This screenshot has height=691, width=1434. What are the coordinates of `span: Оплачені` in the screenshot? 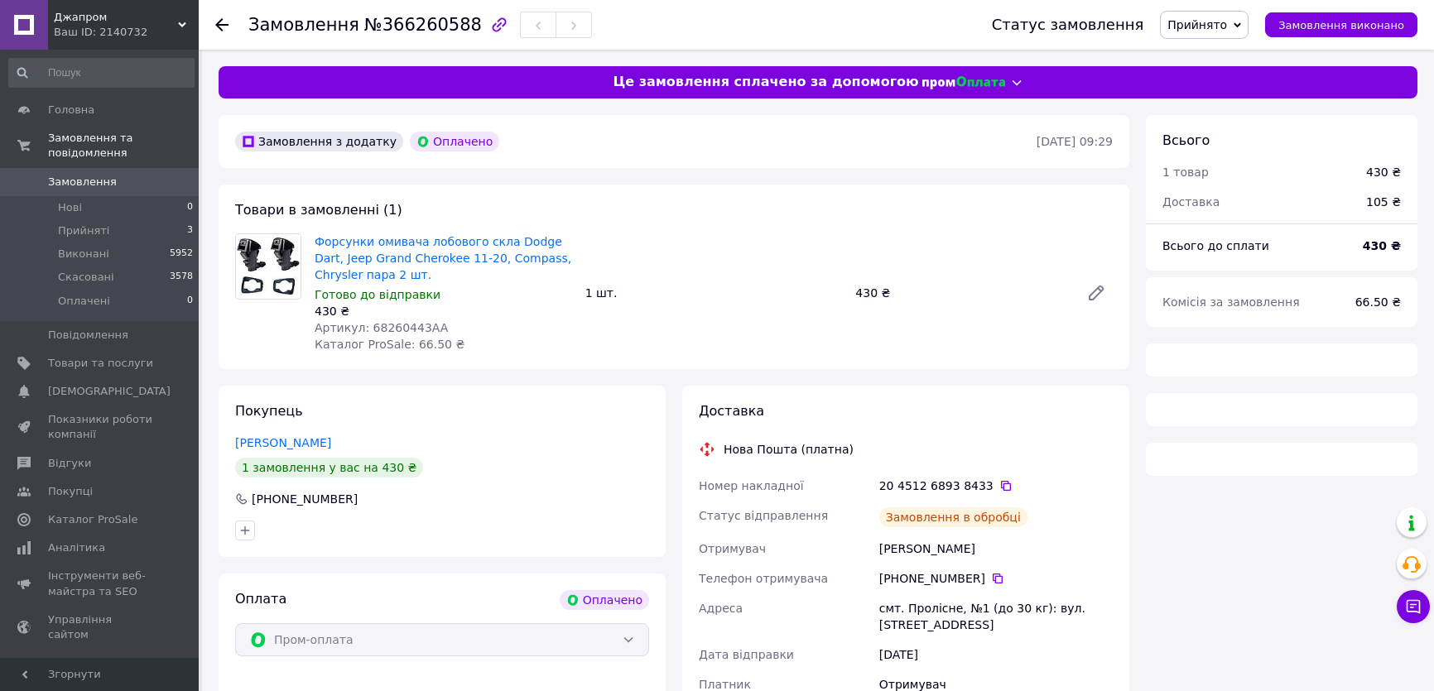 It's located at (84, 301).